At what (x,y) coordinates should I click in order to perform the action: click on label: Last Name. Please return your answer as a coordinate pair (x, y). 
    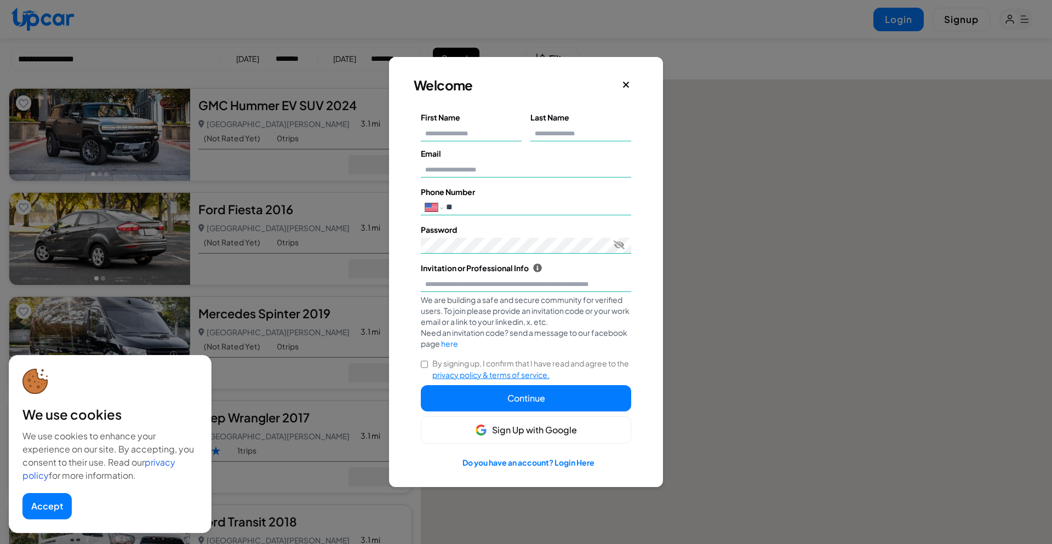
    Looking at the image, I should click on (581, 117).